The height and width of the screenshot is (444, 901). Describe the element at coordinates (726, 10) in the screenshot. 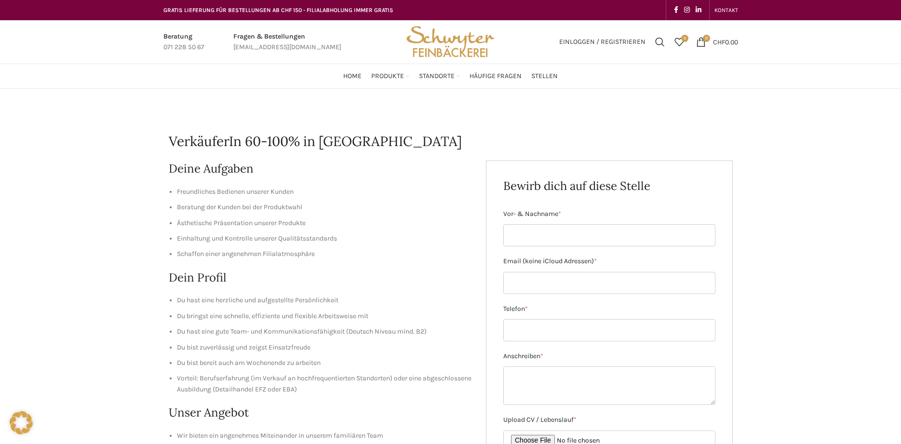

I see `span: KONTAKT` at that location.